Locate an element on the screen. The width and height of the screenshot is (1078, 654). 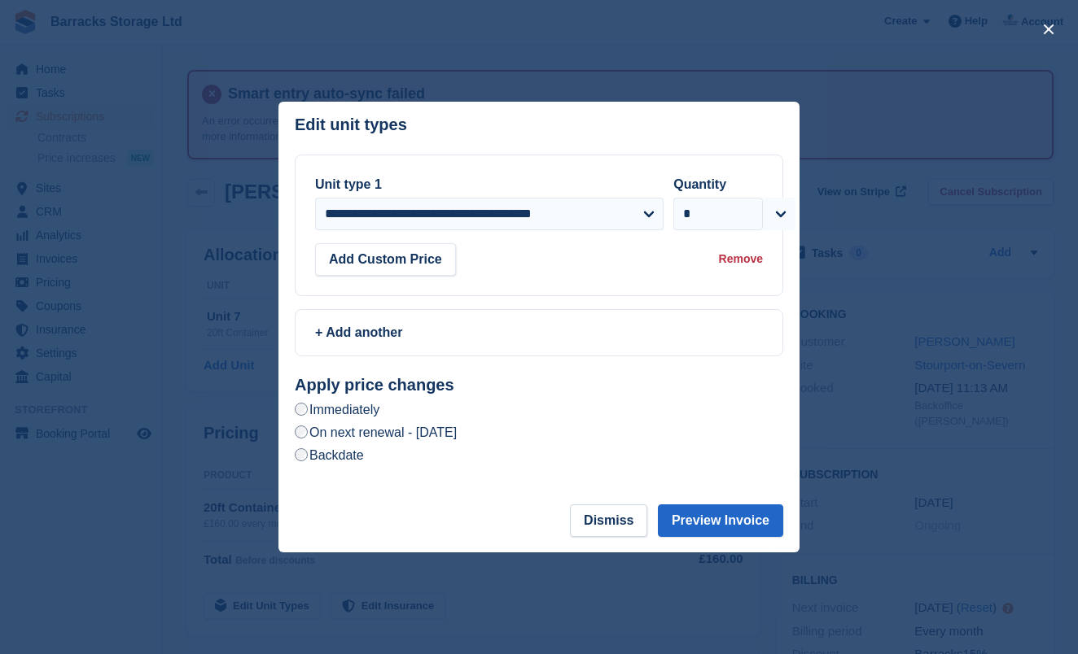
div: Remove is located at coordinates (741, 259).